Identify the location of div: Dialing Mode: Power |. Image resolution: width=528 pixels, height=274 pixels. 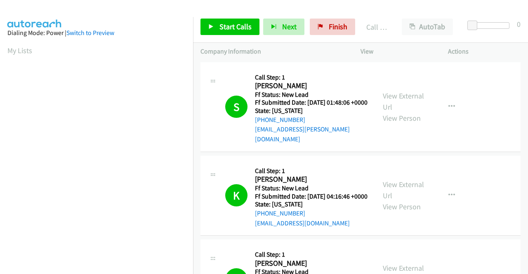
(96, 33).